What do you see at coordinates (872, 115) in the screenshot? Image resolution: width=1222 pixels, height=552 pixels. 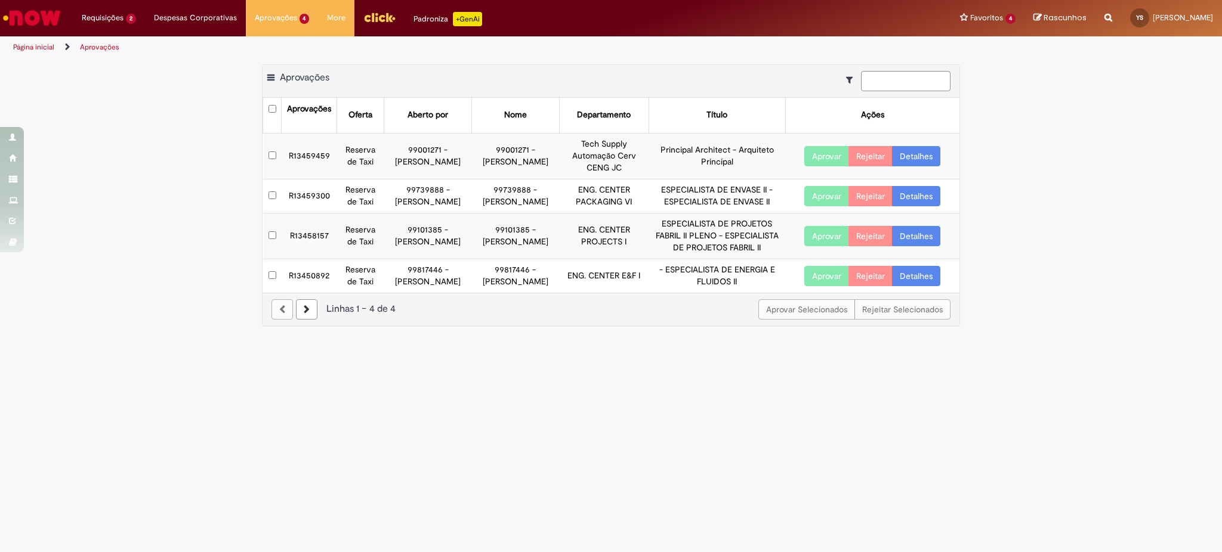 I see `div: Ações` at bounding box center [872, 115].